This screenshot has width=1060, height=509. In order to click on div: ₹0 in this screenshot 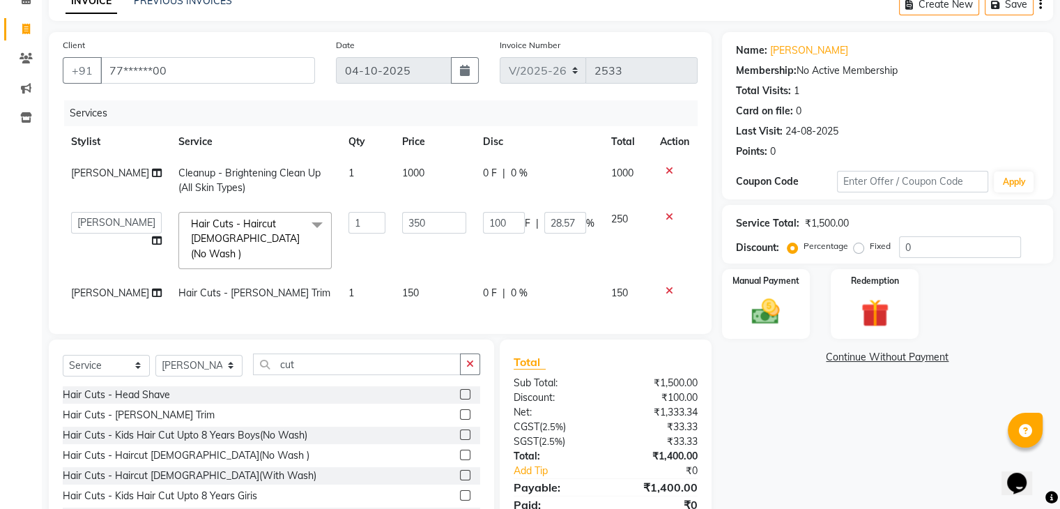, I will do `click(665, 470)`.